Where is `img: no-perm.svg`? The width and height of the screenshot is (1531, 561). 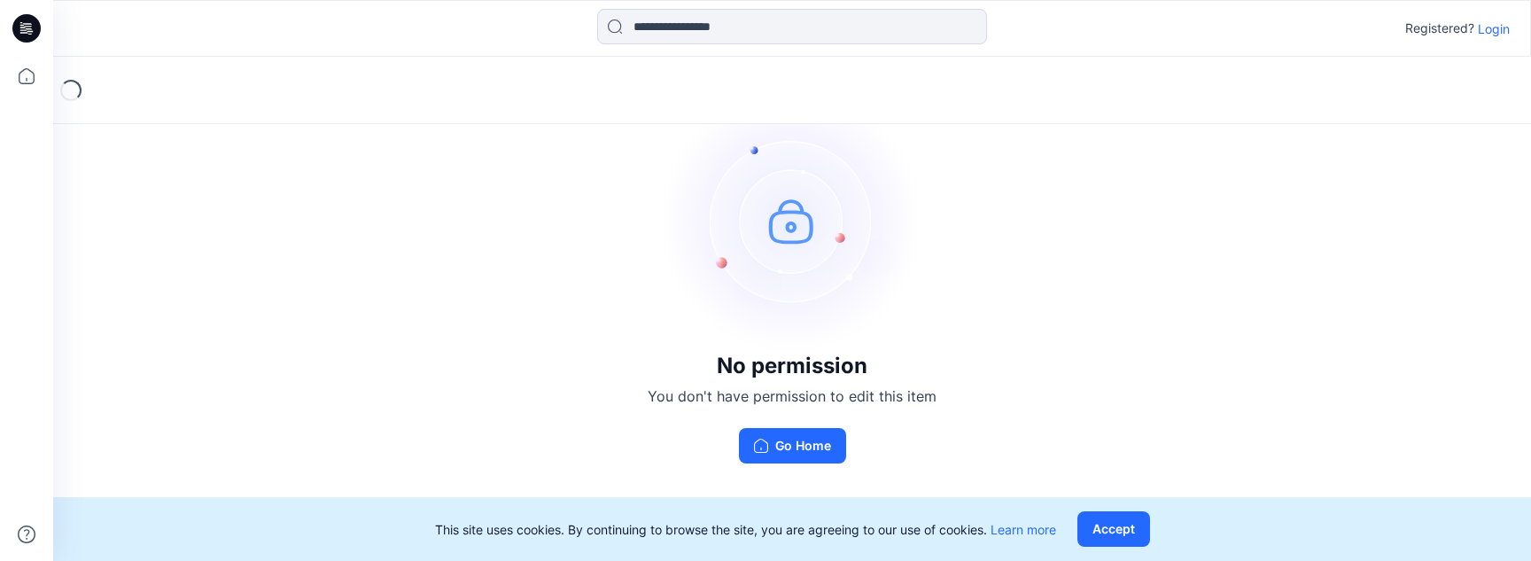
img: no-perm.svg is located at coordinates (792, 221).